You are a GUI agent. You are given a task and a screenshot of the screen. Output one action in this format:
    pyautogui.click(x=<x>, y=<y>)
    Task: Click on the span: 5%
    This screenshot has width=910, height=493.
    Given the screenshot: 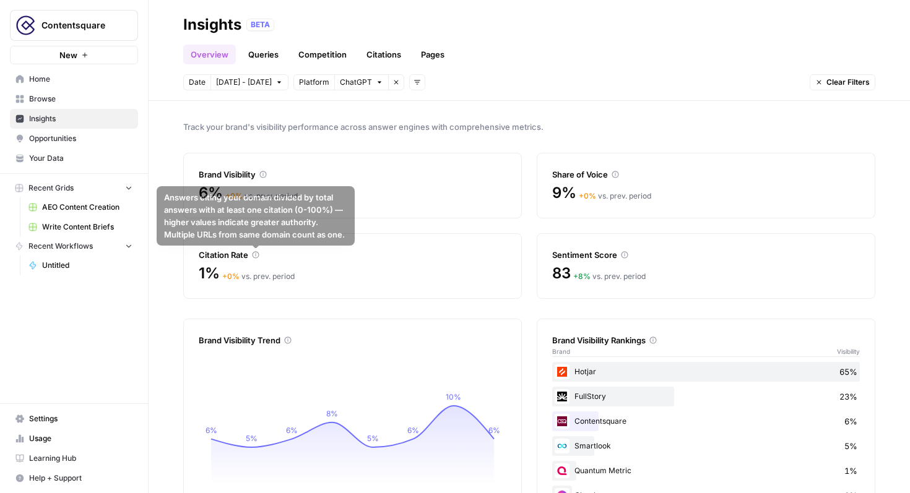 What is the action you would take?
    pyautogui.click(x=850, y=446)
    